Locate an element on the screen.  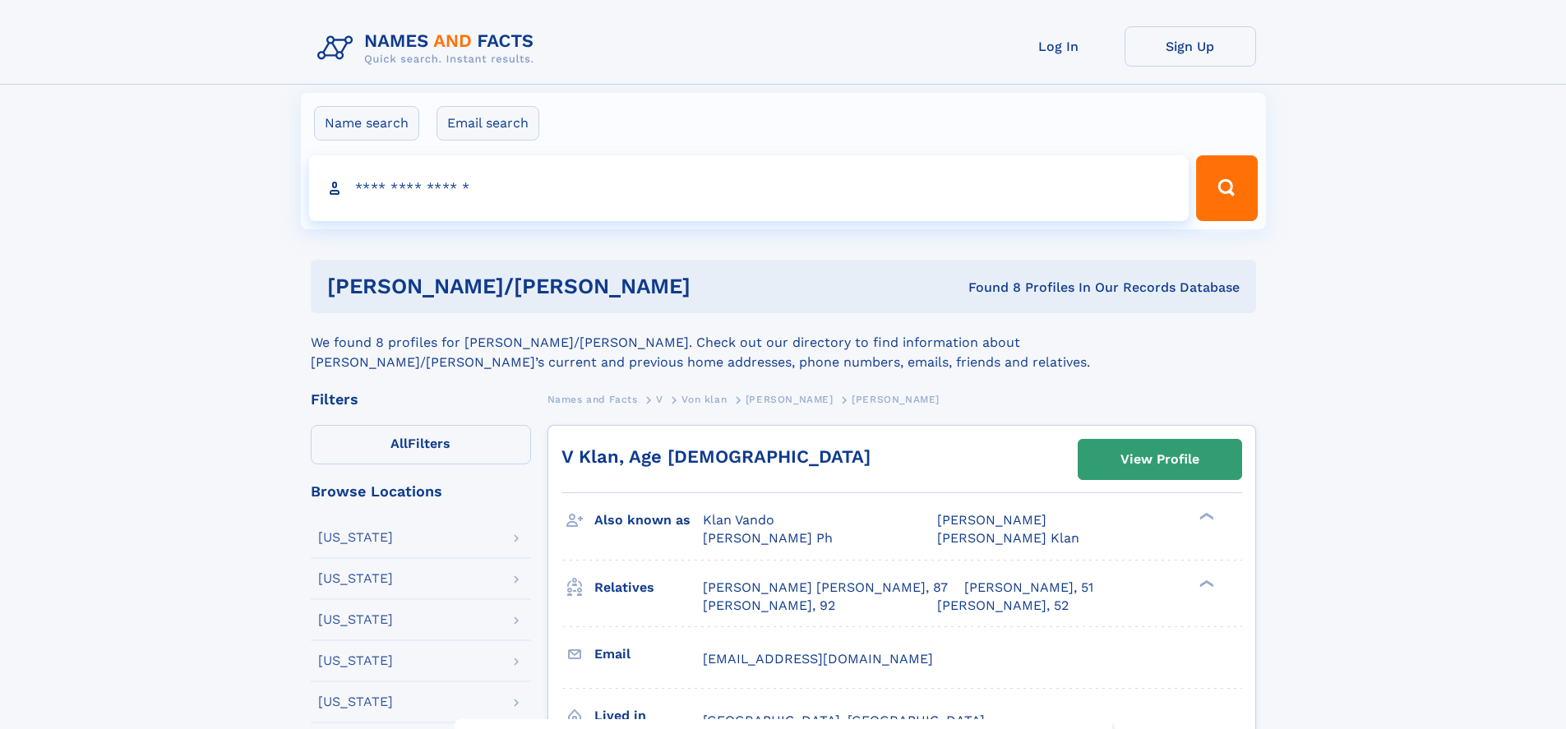
h3: Also known as is located at coordinates (649, 521).